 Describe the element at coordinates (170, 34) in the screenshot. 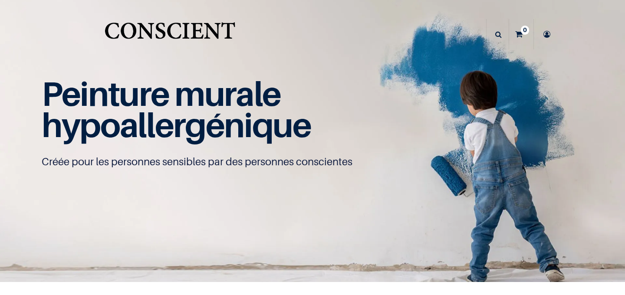

I see `span: Logo of Conscient` at that location.